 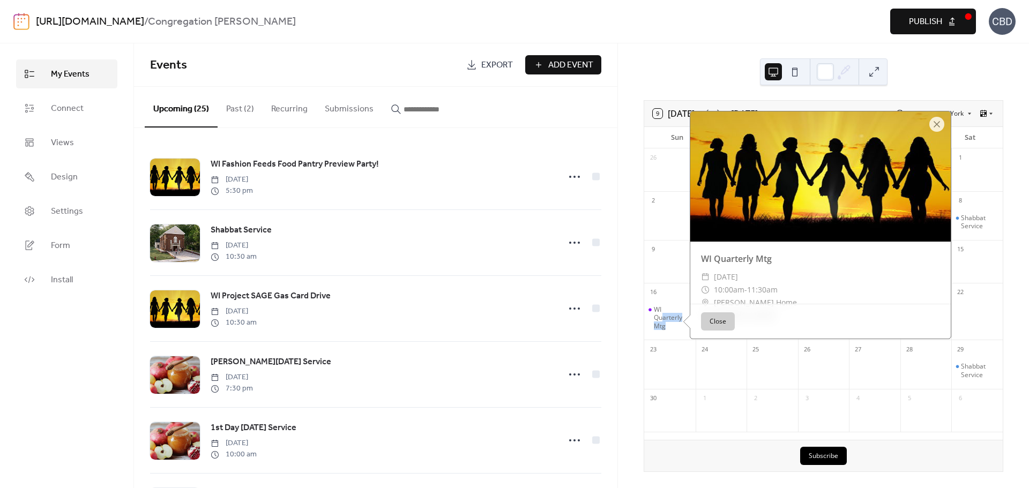 What do you see at coordinates (70, 74) in the screenshot?
I see `span: My Events` at bounding box center [70, 74].